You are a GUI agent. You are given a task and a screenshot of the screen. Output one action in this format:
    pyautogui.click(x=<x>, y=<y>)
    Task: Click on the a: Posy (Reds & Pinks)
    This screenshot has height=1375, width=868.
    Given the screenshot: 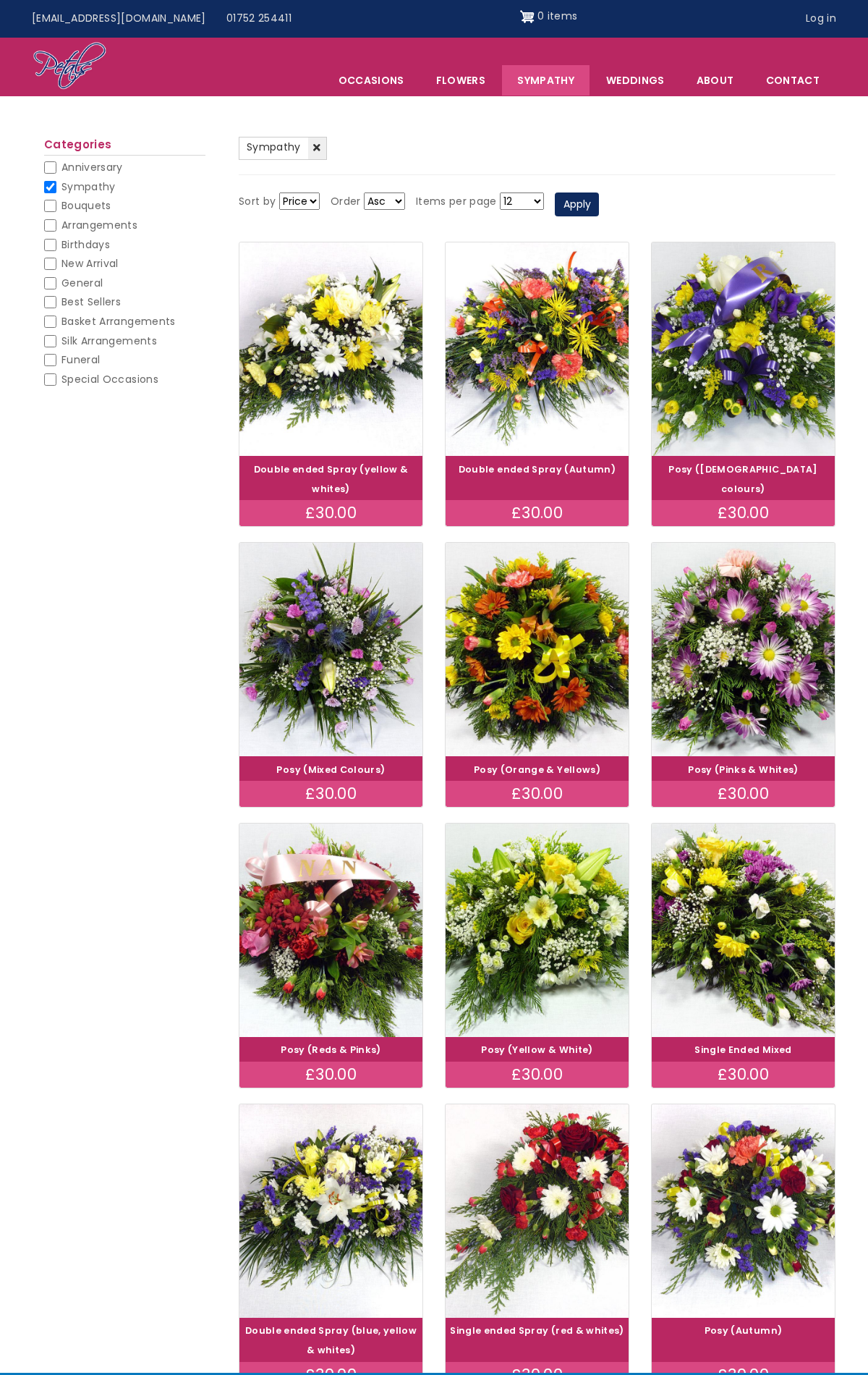 What is the action you would take?
    pyautogui.click(x=331, y=1049)
    